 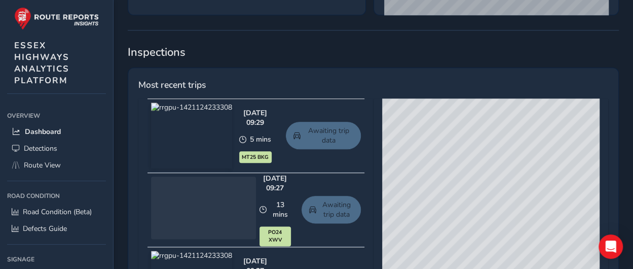 I want to click on span: MT25 BKG, so click(x=255, y=157).